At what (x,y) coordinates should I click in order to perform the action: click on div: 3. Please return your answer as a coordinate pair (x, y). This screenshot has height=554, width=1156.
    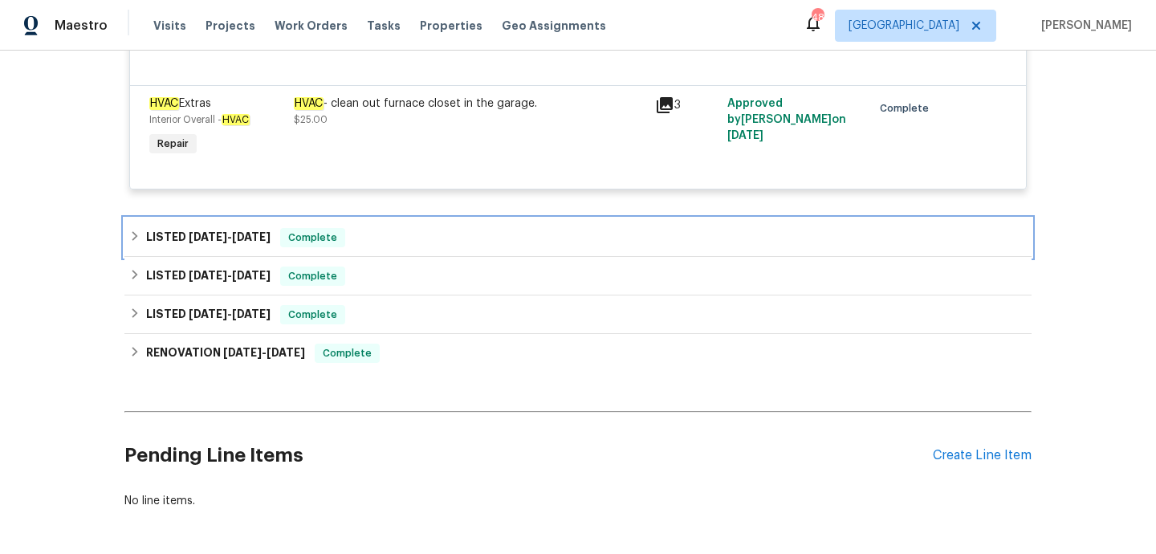
    Looking at the image, I should click on (686, 105).